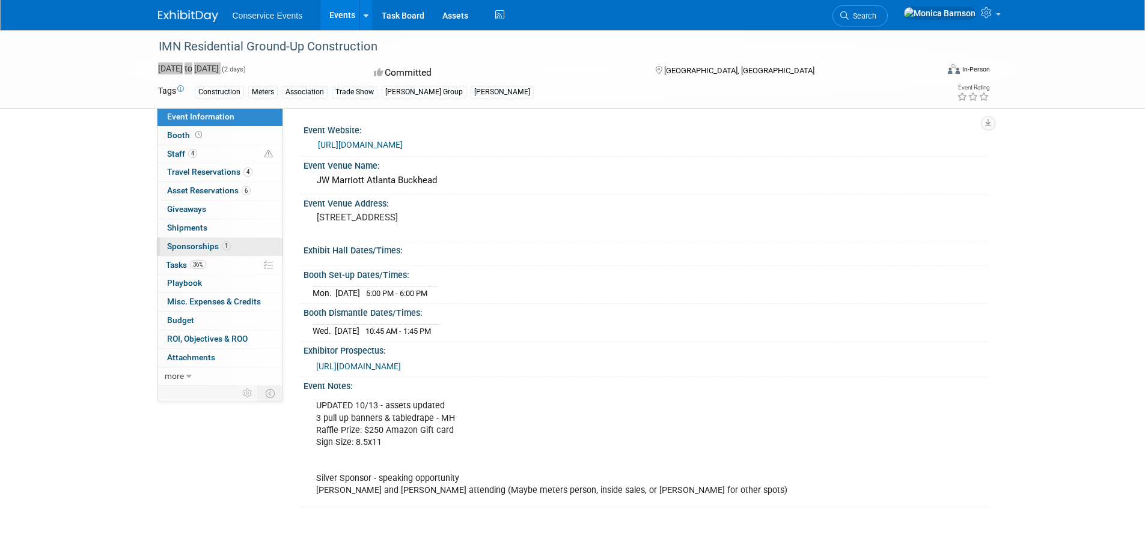 This screenshot has height=547, width=1145. I want to click on span: Search, so click(862, 16).